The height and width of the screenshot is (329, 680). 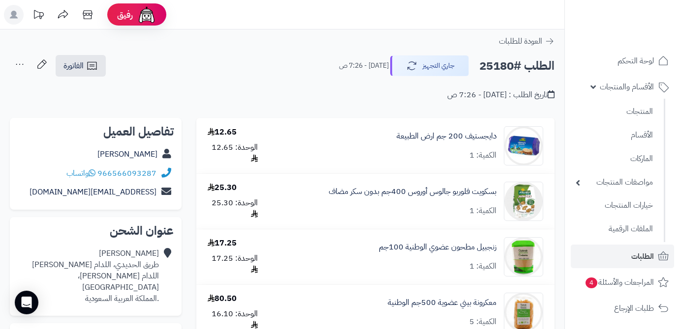 What do you see at coordinates (622, 257) in the screenshot?
I see `a: الطلبات` at bounding box center [622, 257].